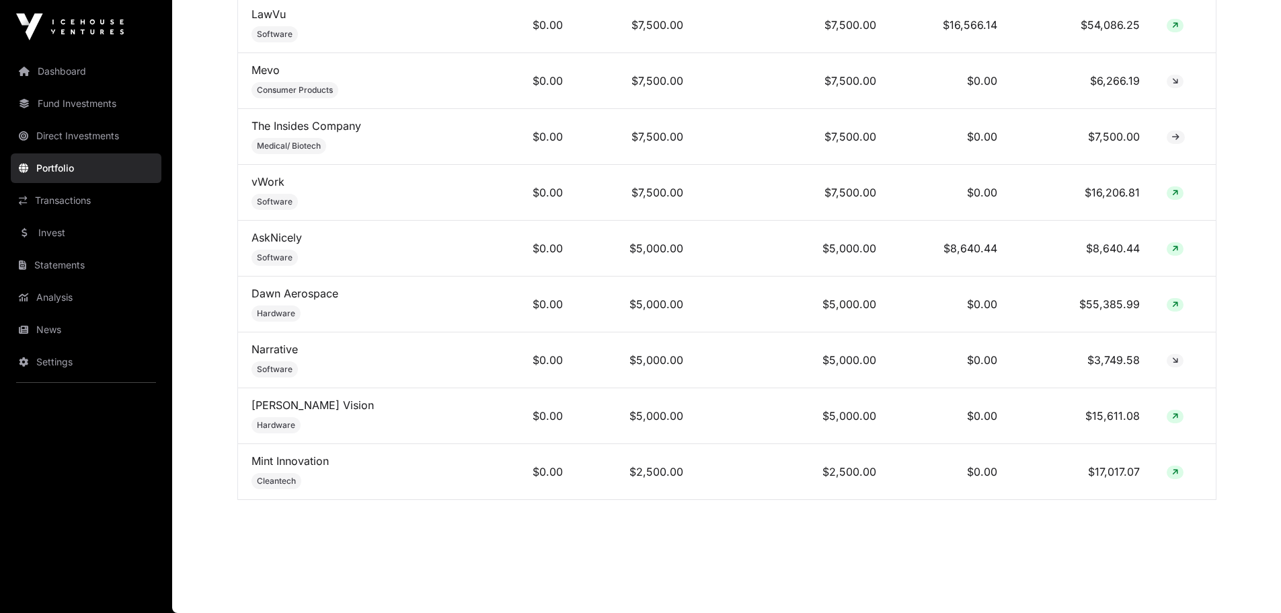 The height and width of the screenshot is (613, 1281). Describe the element at coordinates (1082, 81) in the screenshot. I see `td: $6,266.19` at that location.